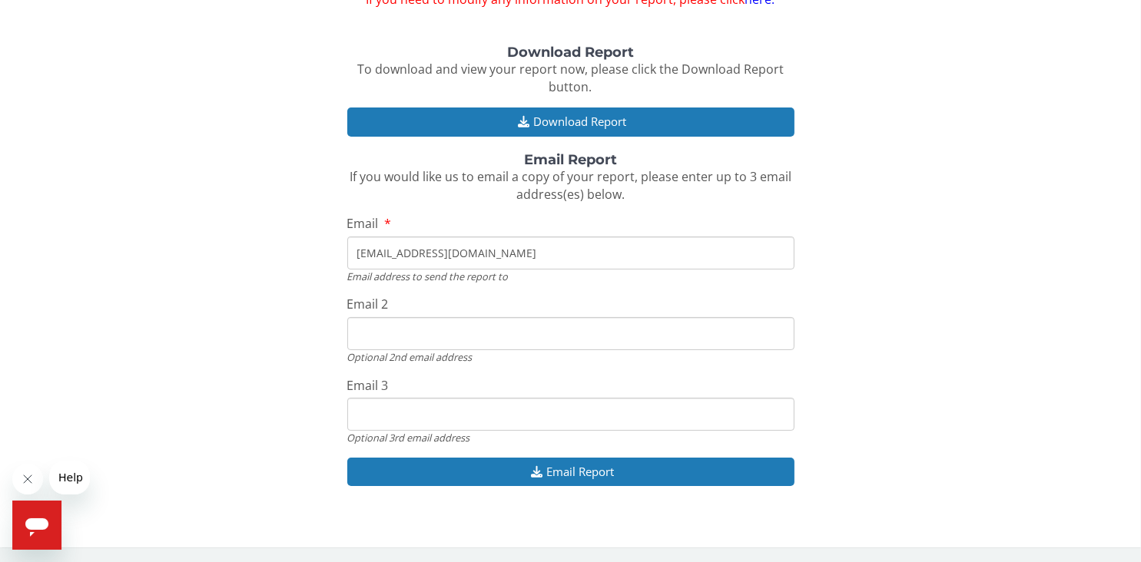  I want to click on strong: Download Report, so click(570, 52).